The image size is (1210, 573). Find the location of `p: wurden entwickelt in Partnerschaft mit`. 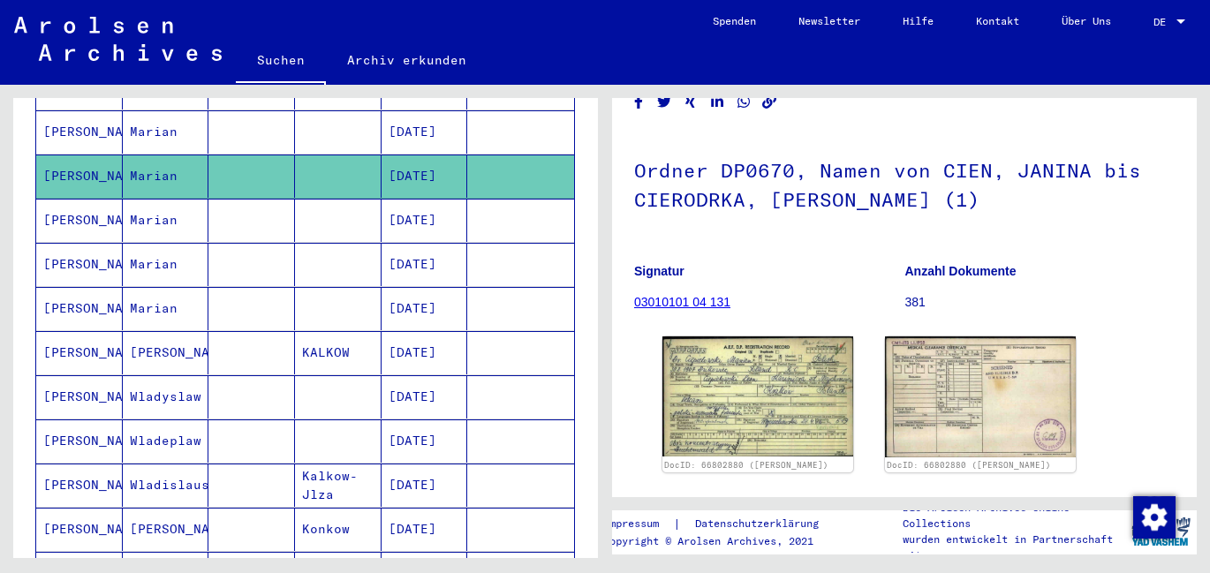

p: wurden entwickelt in Partnerschaft mit is located at coordinates (1013, 547).